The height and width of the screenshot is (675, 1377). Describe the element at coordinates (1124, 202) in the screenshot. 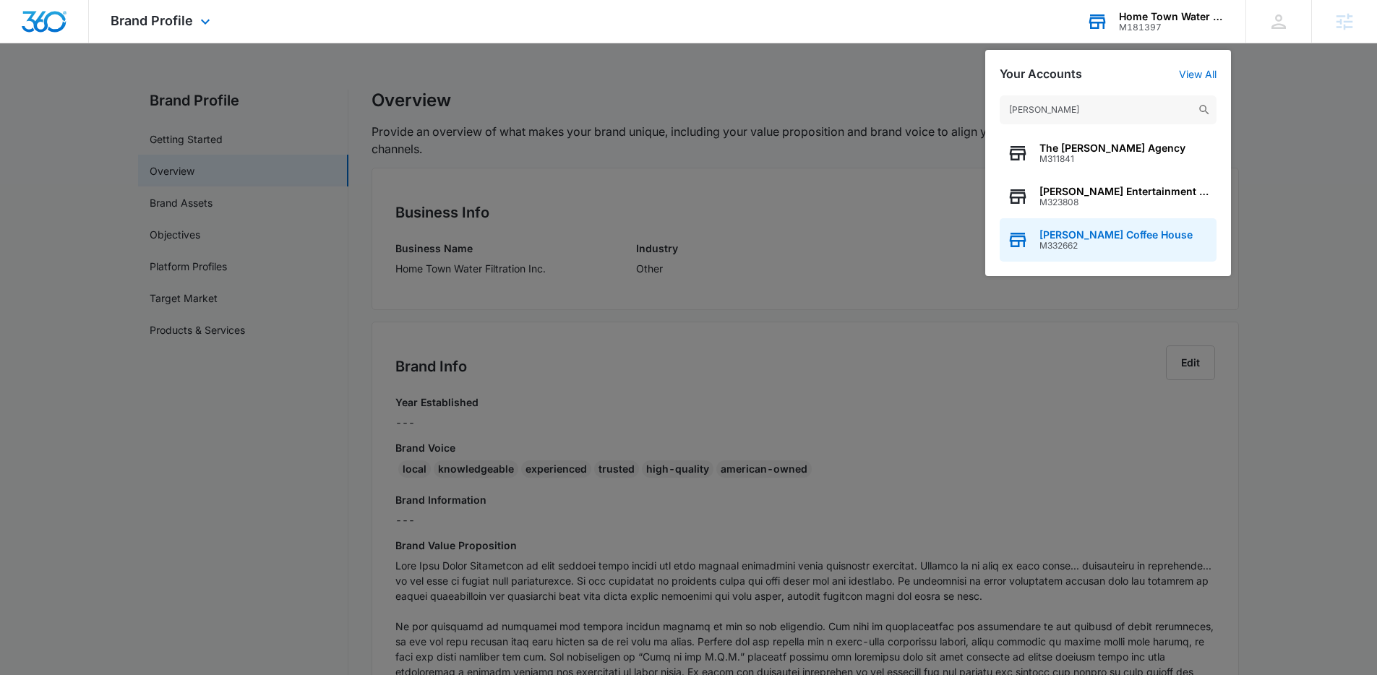

I see `span: M323808` at that location.